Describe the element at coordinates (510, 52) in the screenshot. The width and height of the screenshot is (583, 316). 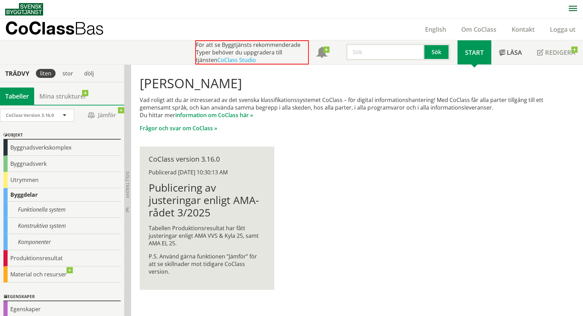
I see `a: Läsa` at that location.